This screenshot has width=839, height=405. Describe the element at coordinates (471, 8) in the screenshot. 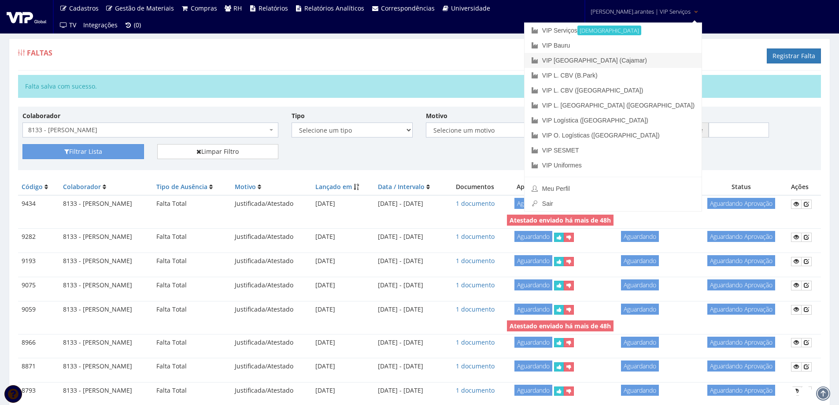

I see `span: Universidade` at that location.